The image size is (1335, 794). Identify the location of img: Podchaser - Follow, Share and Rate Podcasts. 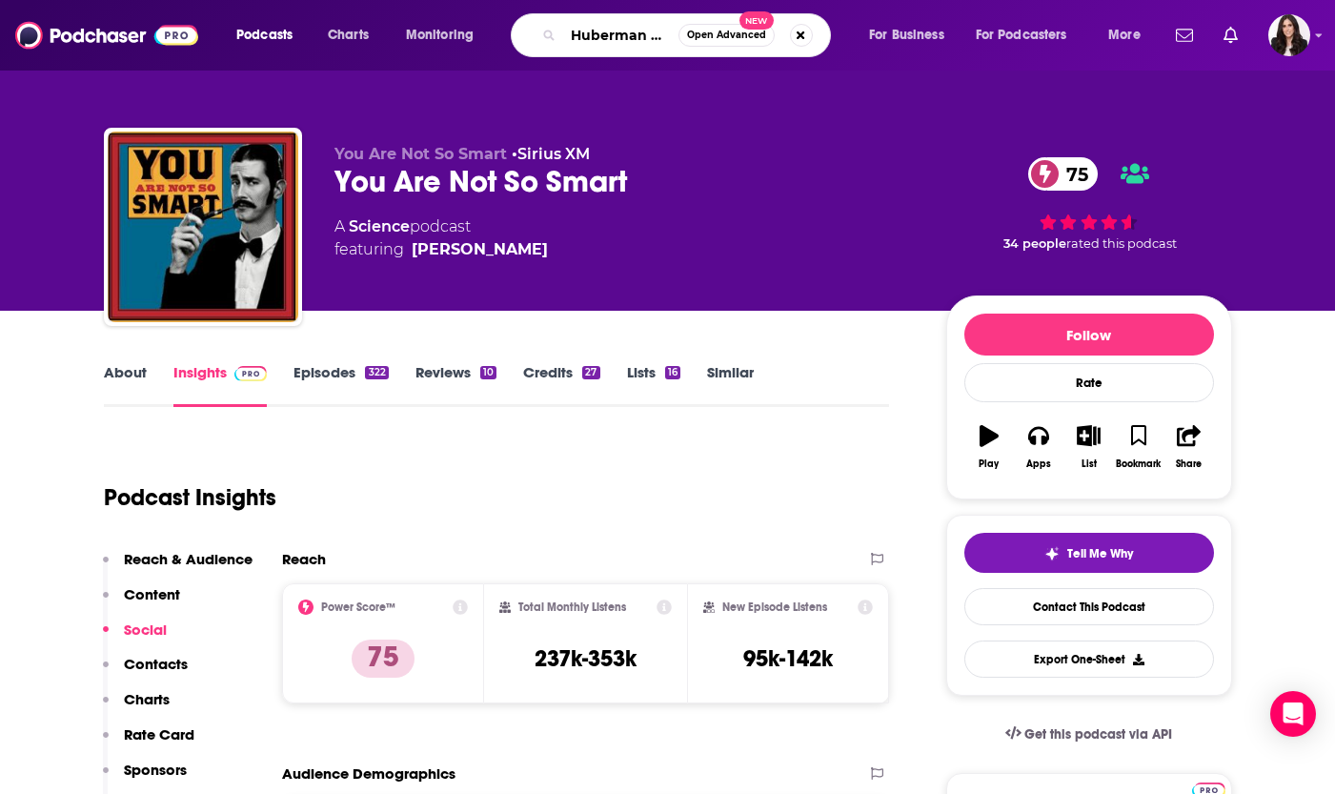
(107, 35).